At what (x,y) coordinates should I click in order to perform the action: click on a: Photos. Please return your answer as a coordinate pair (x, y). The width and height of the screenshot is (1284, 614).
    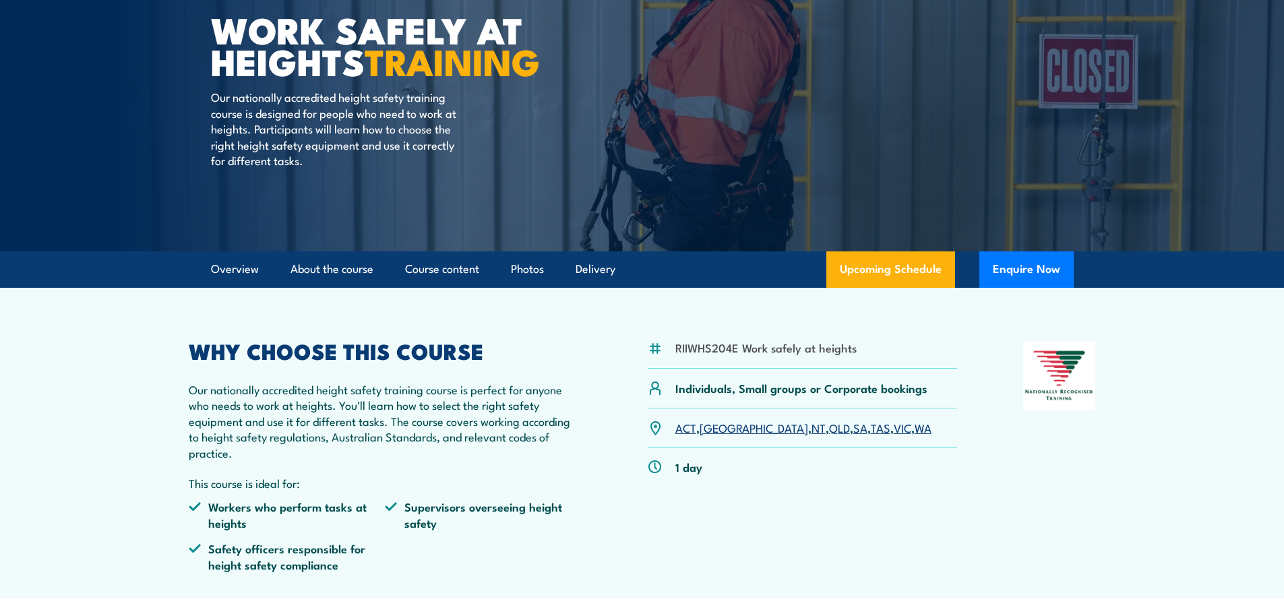
    Looking at the image, I should click on (527, 269).